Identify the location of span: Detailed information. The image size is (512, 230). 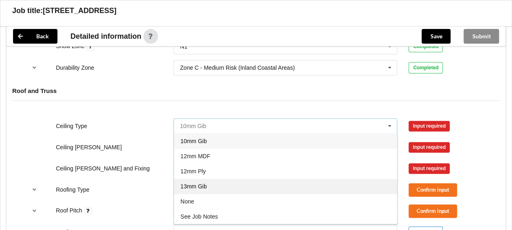
(106, 36).